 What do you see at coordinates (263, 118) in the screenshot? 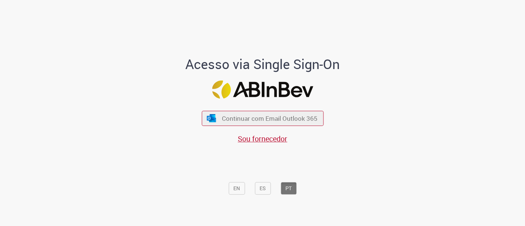
I see `button: ícone Azure/Microsoft 360 Continuar com Email Outlook 365` at bounding box center [263, 118].